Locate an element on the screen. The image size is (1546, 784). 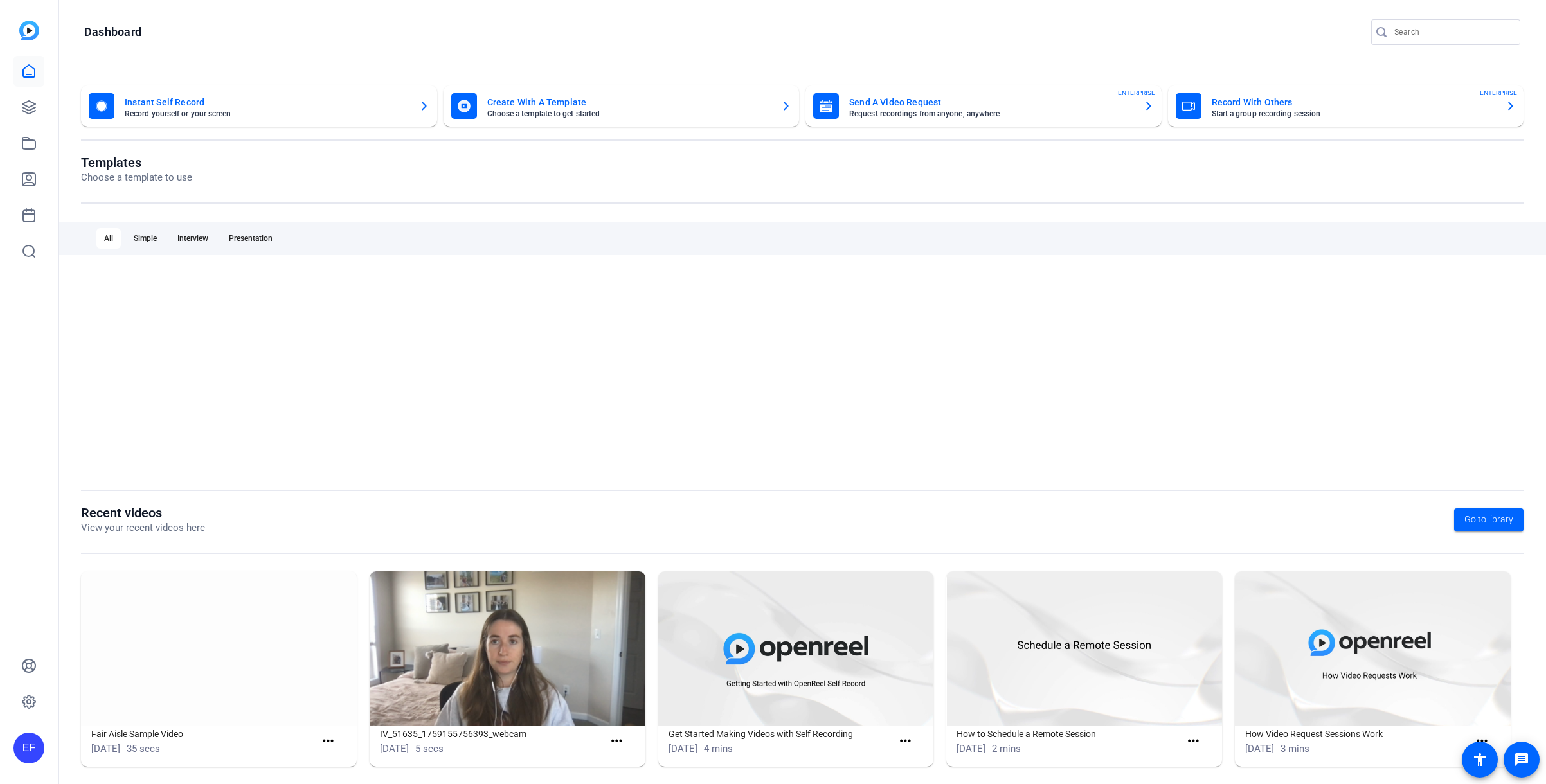
button: Instant Self RecordRecord yourself or your screen is located at coordinates (259, 106).